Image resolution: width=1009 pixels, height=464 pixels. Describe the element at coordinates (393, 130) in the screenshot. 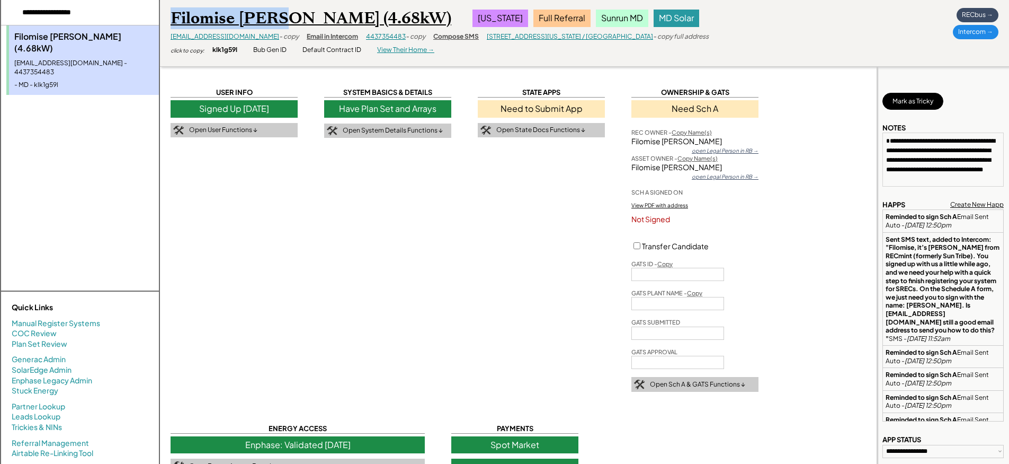

I see `div: Open System Details Functions ↓` at that location.